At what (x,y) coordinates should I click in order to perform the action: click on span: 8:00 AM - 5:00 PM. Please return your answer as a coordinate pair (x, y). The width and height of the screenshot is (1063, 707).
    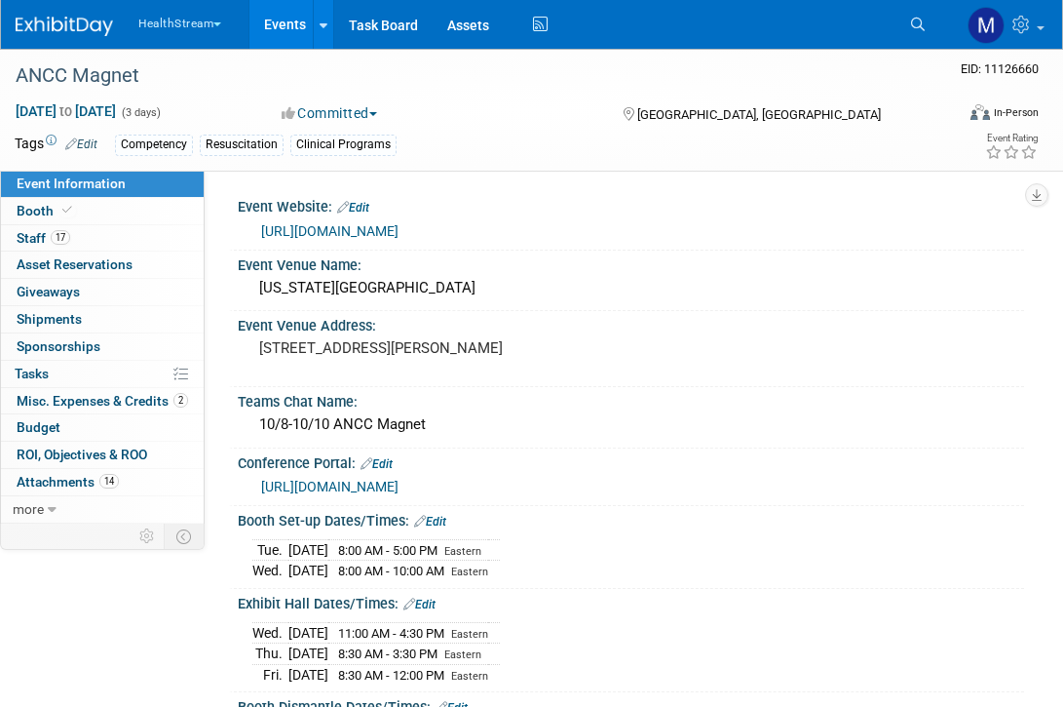
    Looking at the image, I should click on (388, 550).